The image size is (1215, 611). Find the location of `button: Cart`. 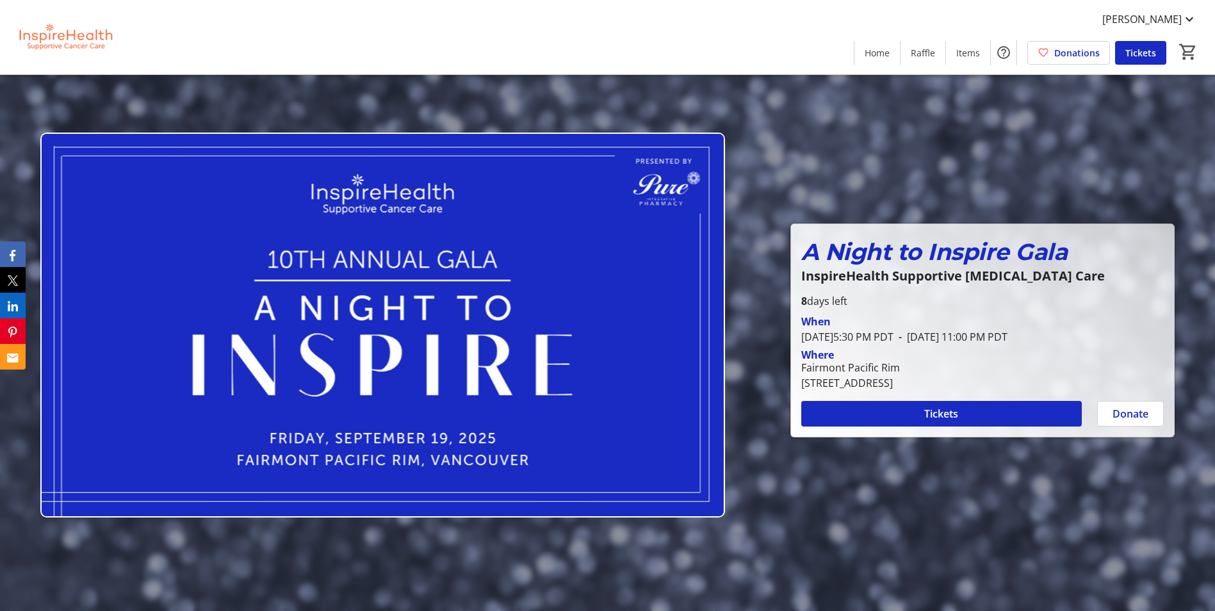

button: Cart is located at coordinates (1188, 52).